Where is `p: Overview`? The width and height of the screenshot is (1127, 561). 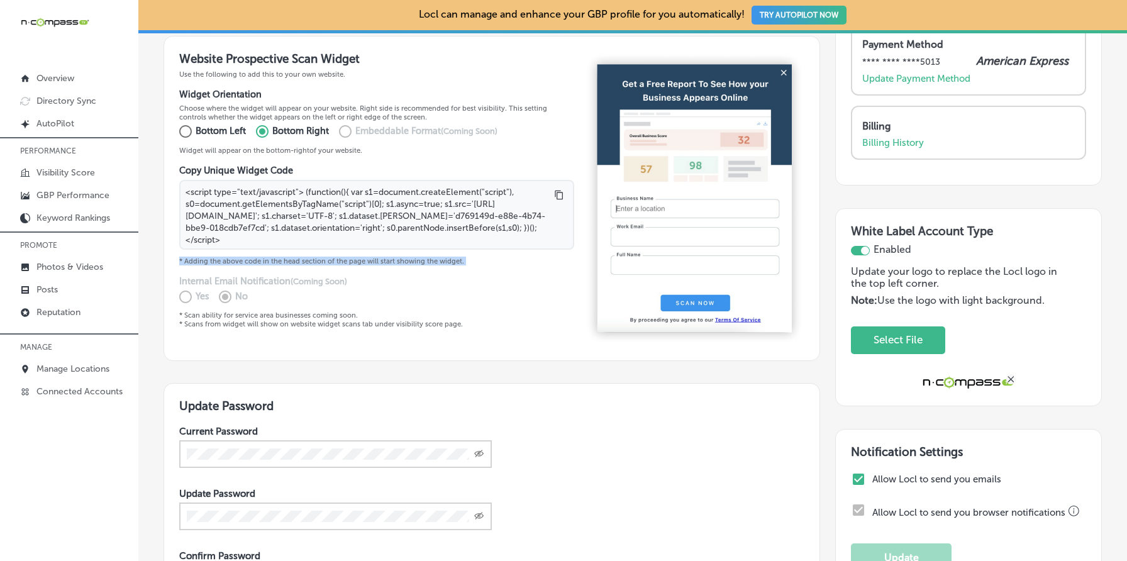 p: Overview is located at coordinates (55, 78).